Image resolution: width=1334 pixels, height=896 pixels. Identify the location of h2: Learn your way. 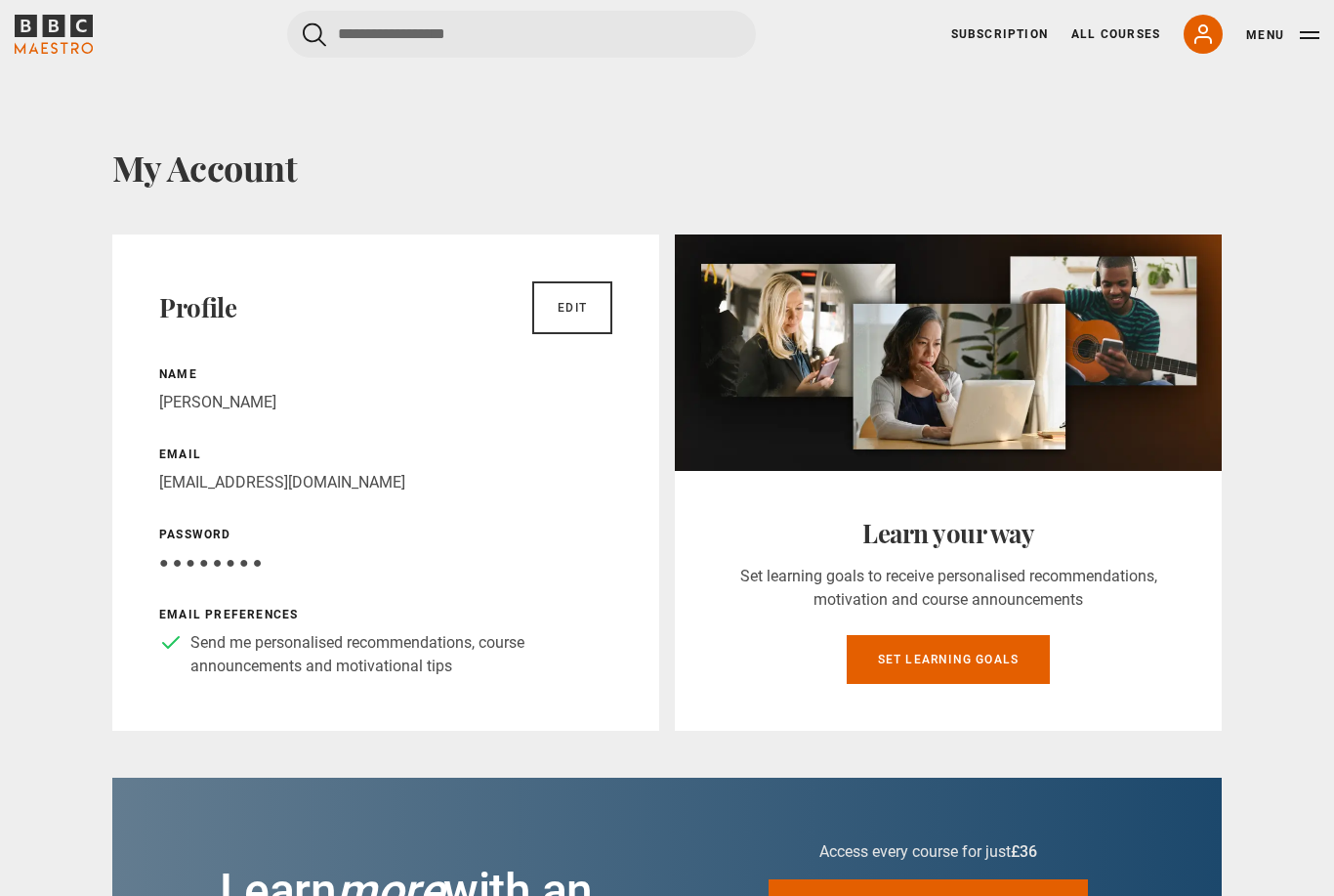
(949, 533).